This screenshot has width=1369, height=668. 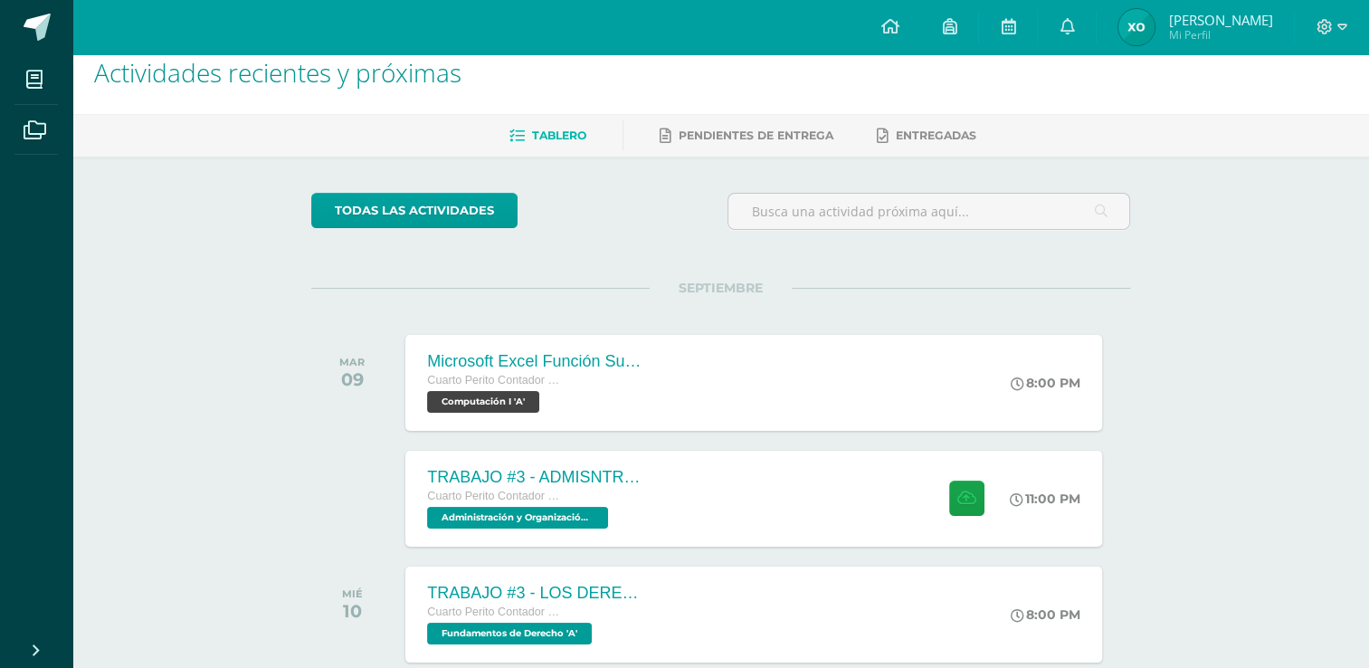 What do you see at coordinates (536, 593) in the screenshot?
I see `div: TRABAJO #3 - LOS DERECHOS HUMANOS` at bounding box center [536, 593].